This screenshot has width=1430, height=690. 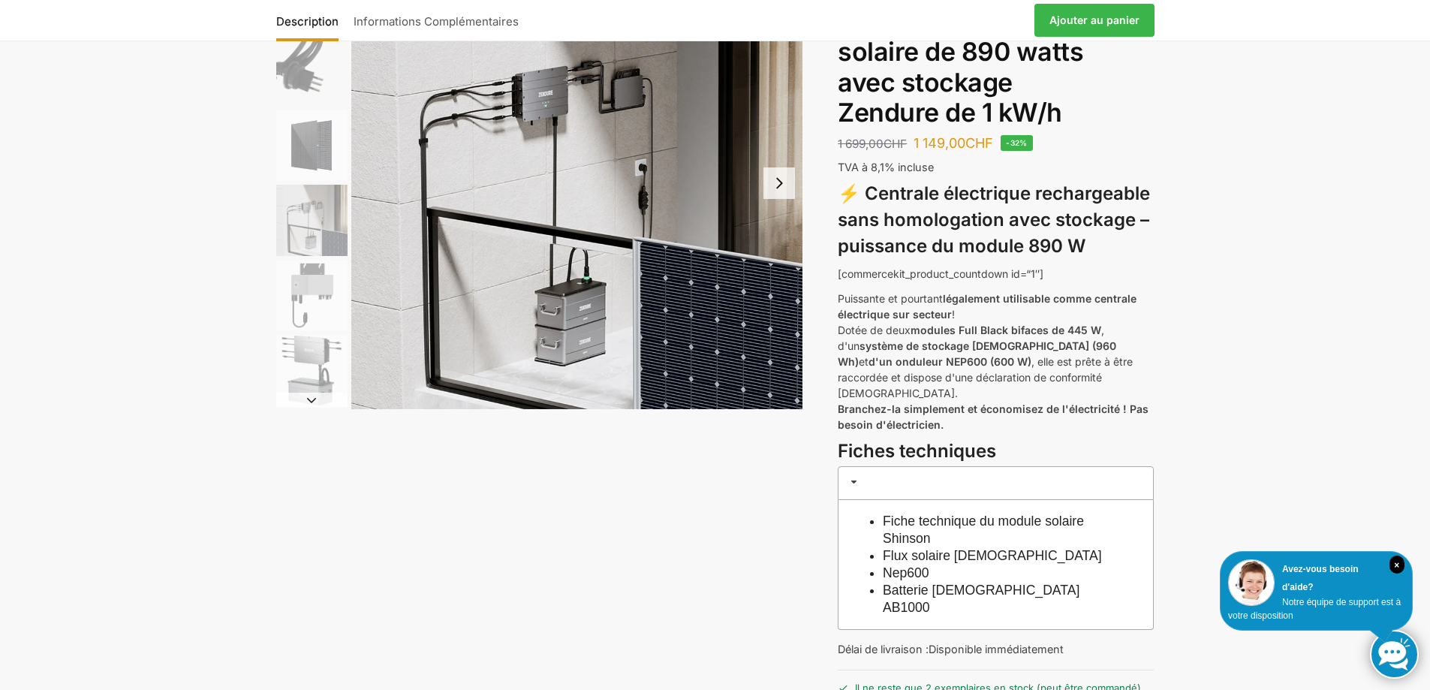 What do you see at coordinates (984, 529) in the screenshot?
I see `font: Fiche technique du module solaire Shinson` at bounding box center [984, 529].